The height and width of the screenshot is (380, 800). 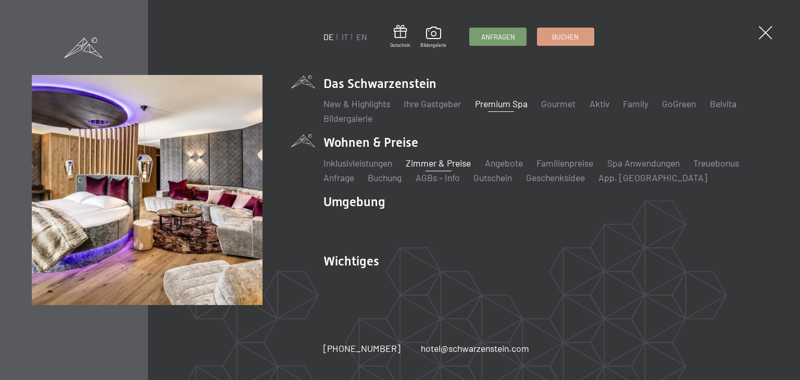 What do you see at coordinates (358, 163) in the screenshot?
I see `a: Inklusivleistungen` at bounding box center [358, 163].